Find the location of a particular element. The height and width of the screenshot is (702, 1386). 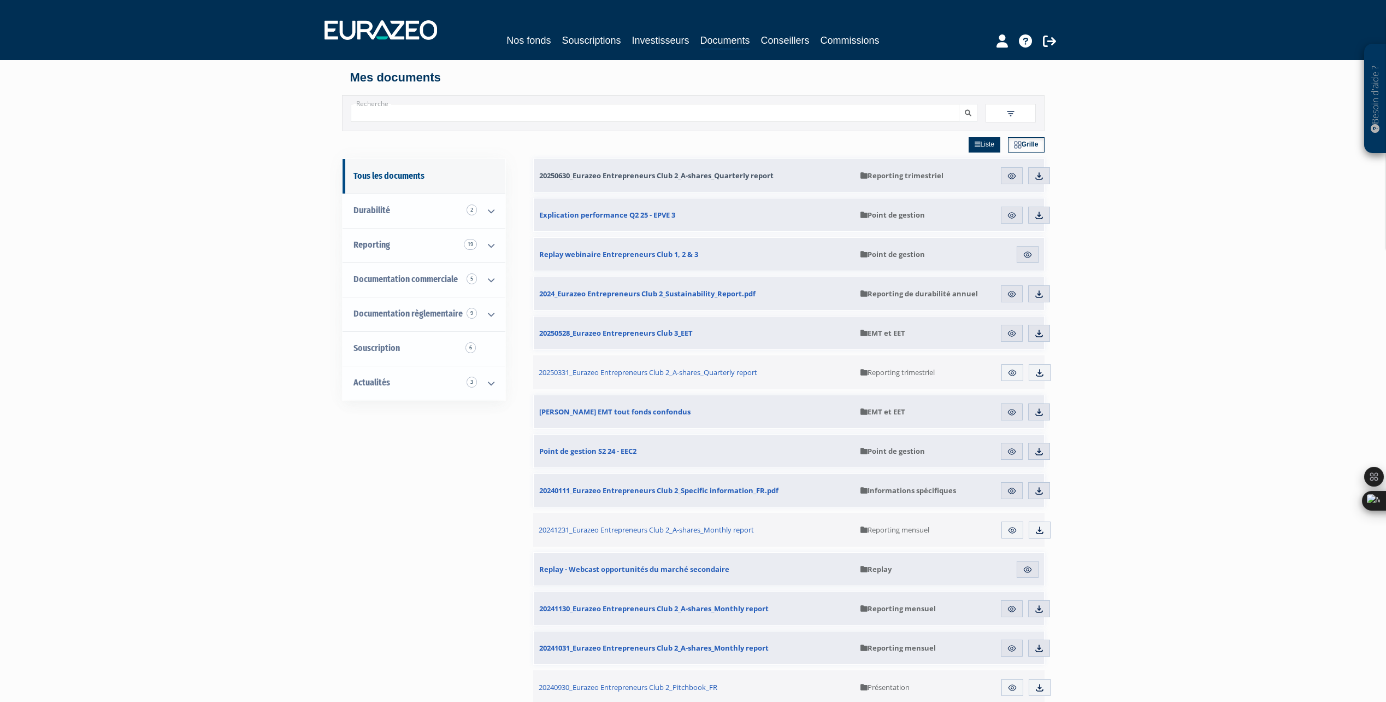

span: 20240111_Eurazeo Entrepreneurs Club 2_Specific information_FR.pdf is located at coordinates (659, 490).